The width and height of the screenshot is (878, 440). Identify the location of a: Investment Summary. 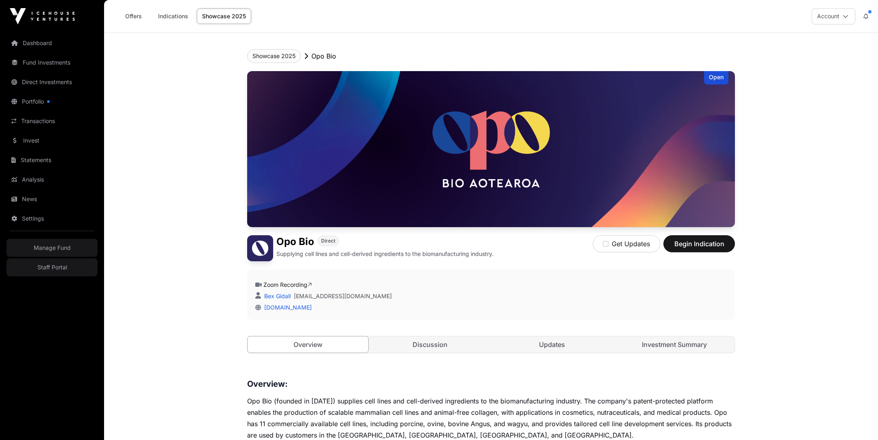
(674, 345).